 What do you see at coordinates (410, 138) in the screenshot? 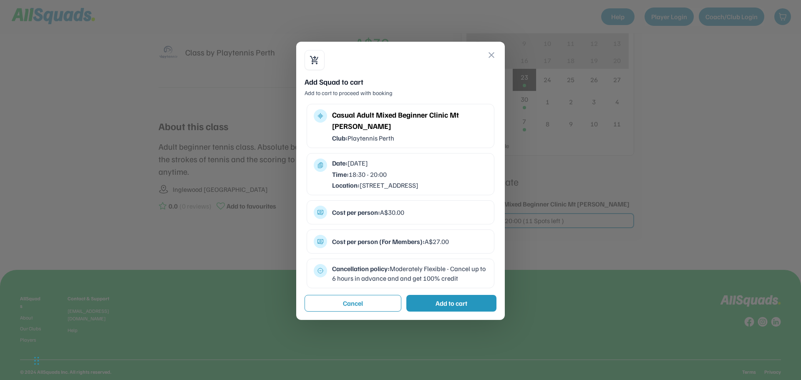
I see `div: Playtennis Perth` at bounding box center [410, 138].